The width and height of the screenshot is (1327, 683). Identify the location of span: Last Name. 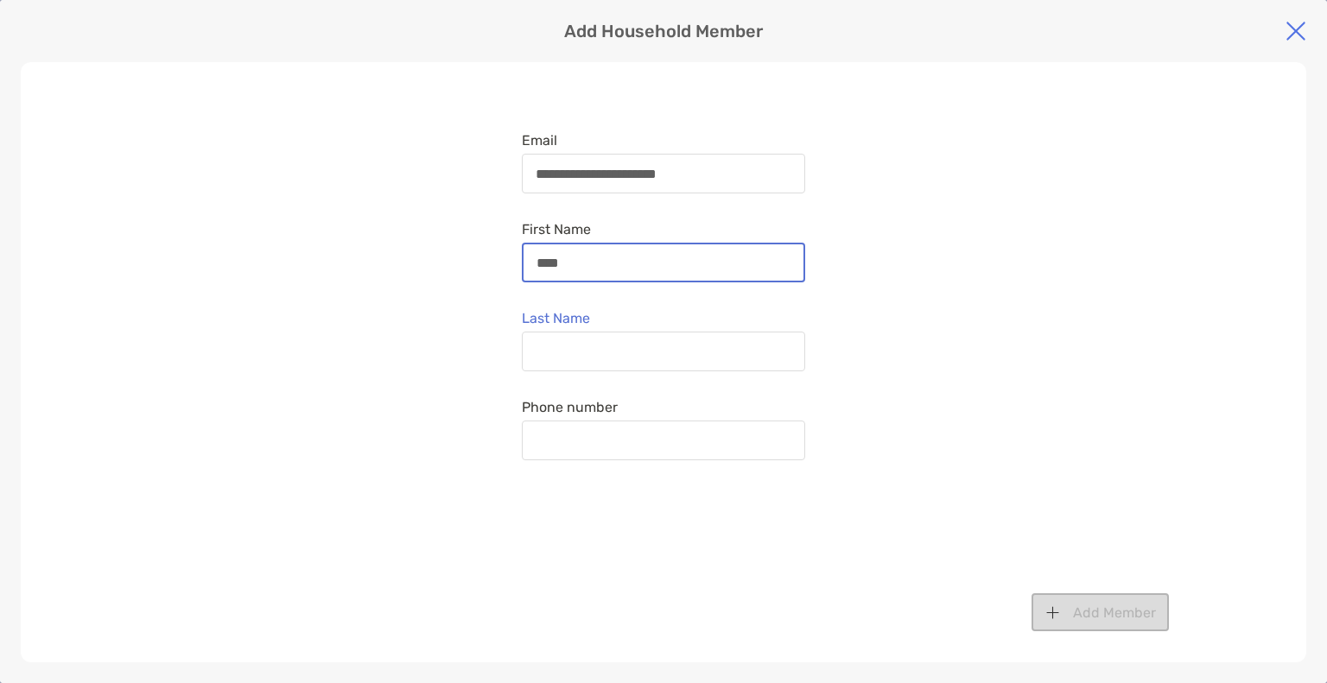
(663, 318).